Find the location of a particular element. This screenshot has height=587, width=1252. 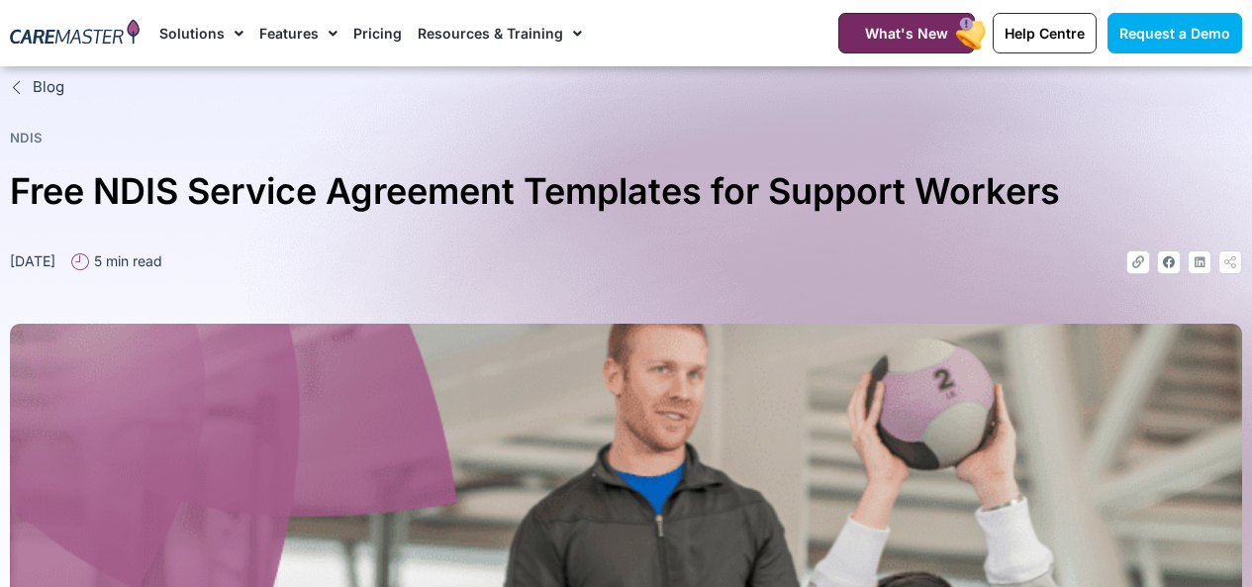

span: Request a Demo is located at coordinates (1175, 33).